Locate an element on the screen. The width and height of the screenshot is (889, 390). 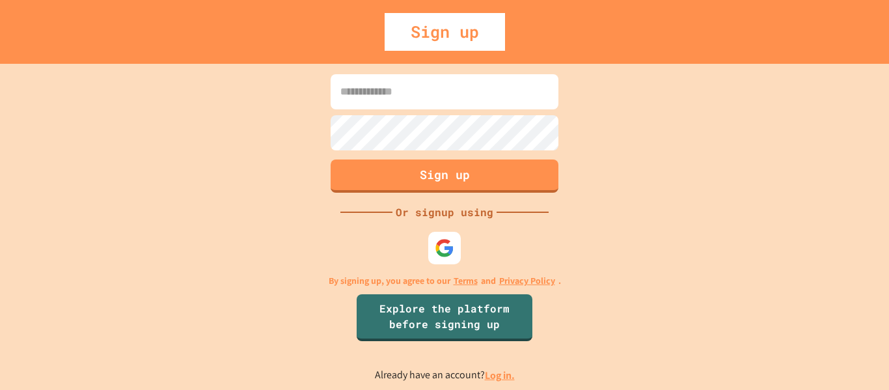
p: By signing up, you agree to our and . is located at coordinates (444, 280).